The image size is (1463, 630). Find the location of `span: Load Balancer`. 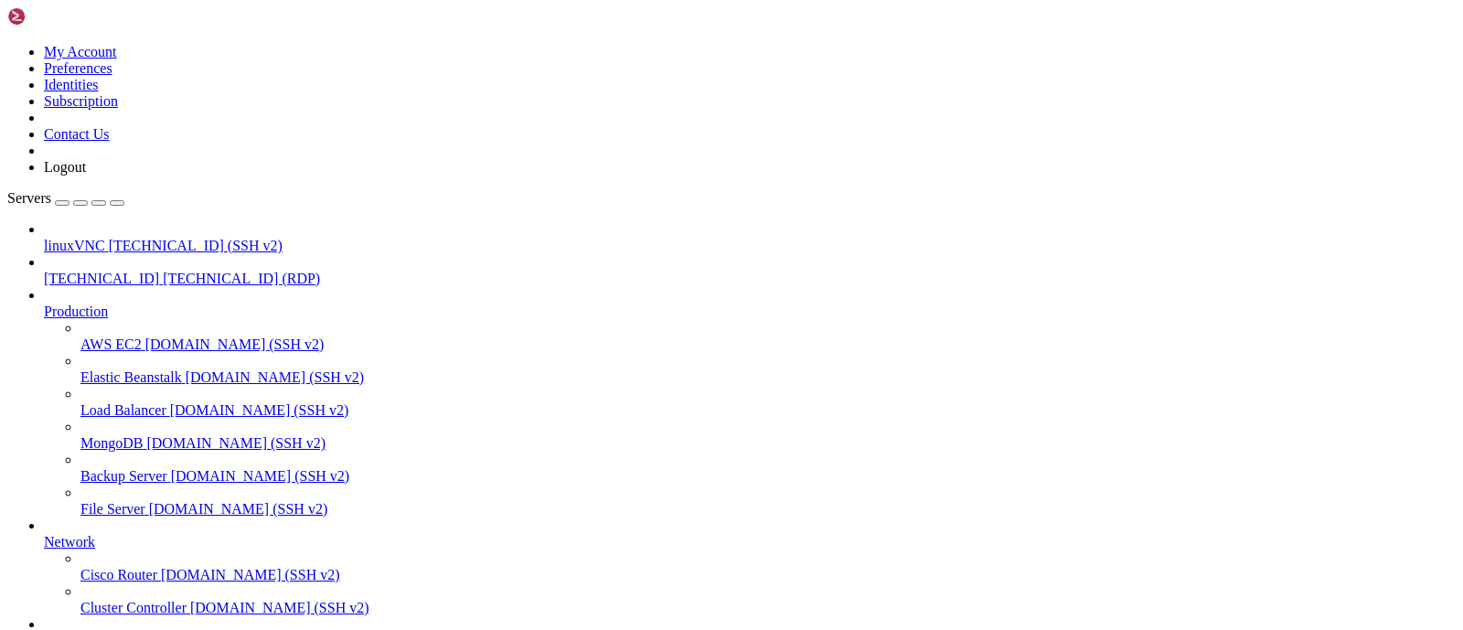

span: Load Balancer is located at coordinates (123, 410).